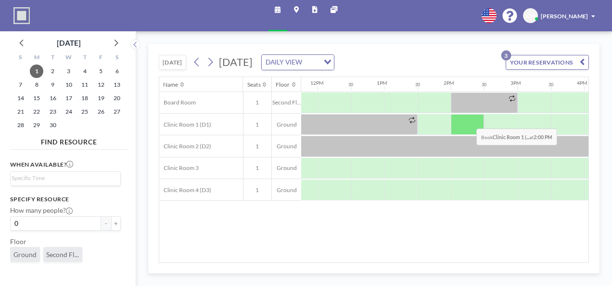 The image size is (612, 286). Describe the element at coordinates (37, 85) in the screenshot. I see `span: Monday, September 8, 2025` at that location.